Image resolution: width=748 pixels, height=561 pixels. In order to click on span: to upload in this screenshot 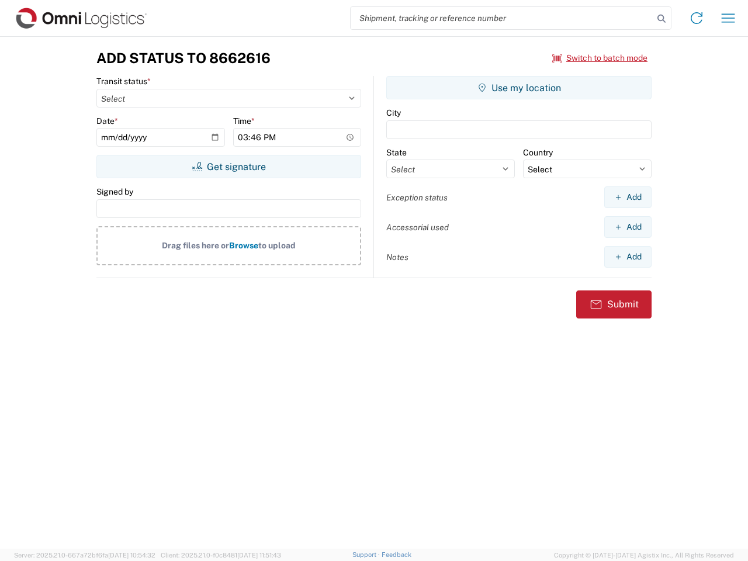, I will do `click(277, 246)`.